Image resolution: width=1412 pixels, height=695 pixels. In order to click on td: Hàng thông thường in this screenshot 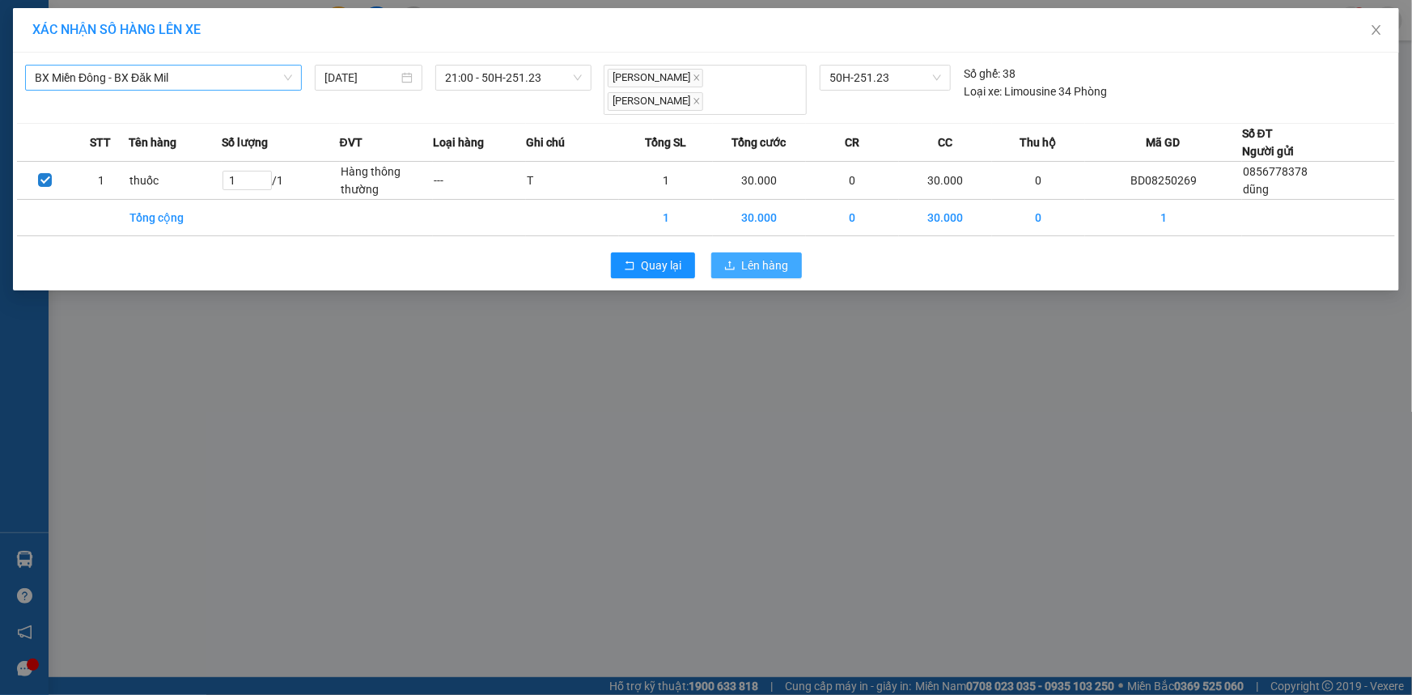, I will do `click(386, 180)`.